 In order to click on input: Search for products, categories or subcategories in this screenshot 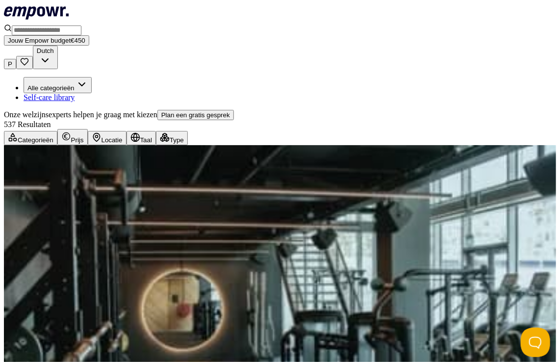, I will do `click(47, 30)`.